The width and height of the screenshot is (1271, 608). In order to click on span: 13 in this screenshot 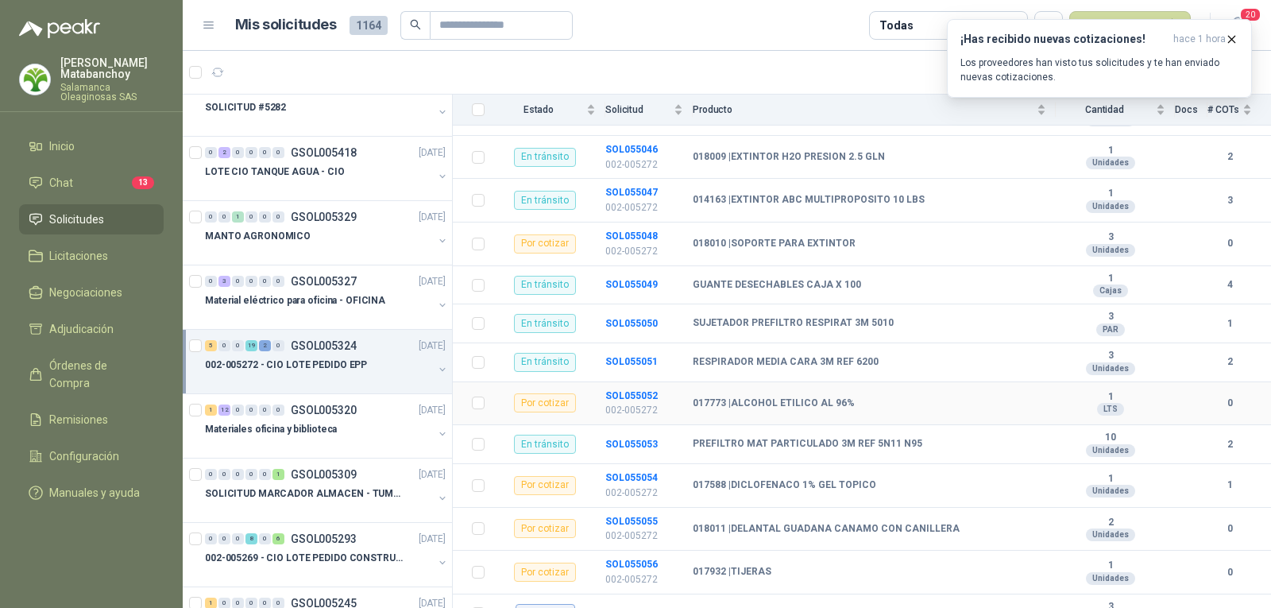, I will do `click(143, 183)`.